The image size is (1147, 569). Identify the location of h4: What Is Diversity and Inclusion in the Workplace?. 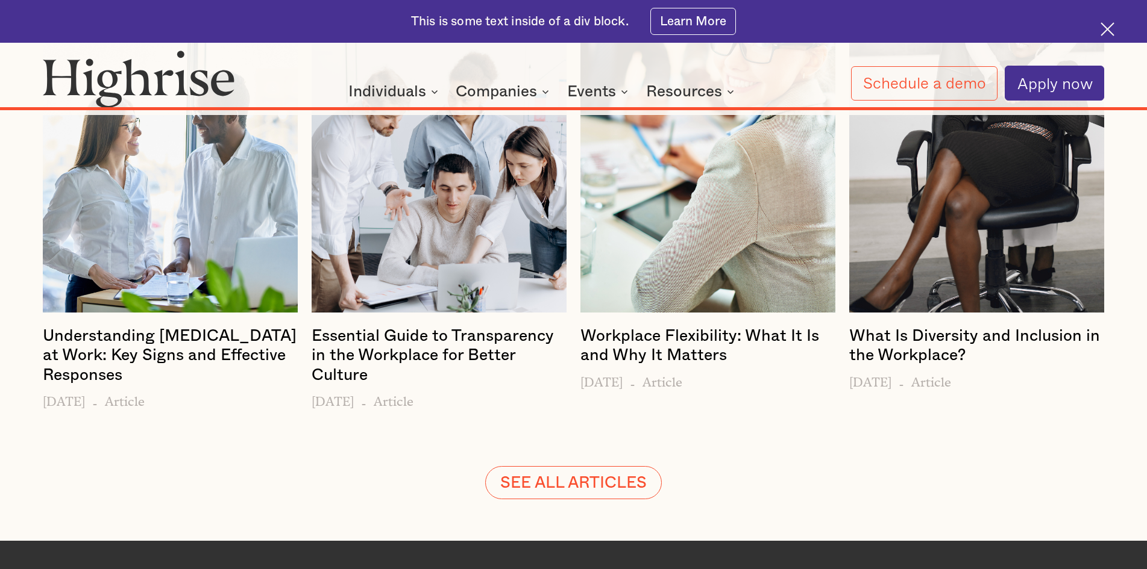
(976, 346).